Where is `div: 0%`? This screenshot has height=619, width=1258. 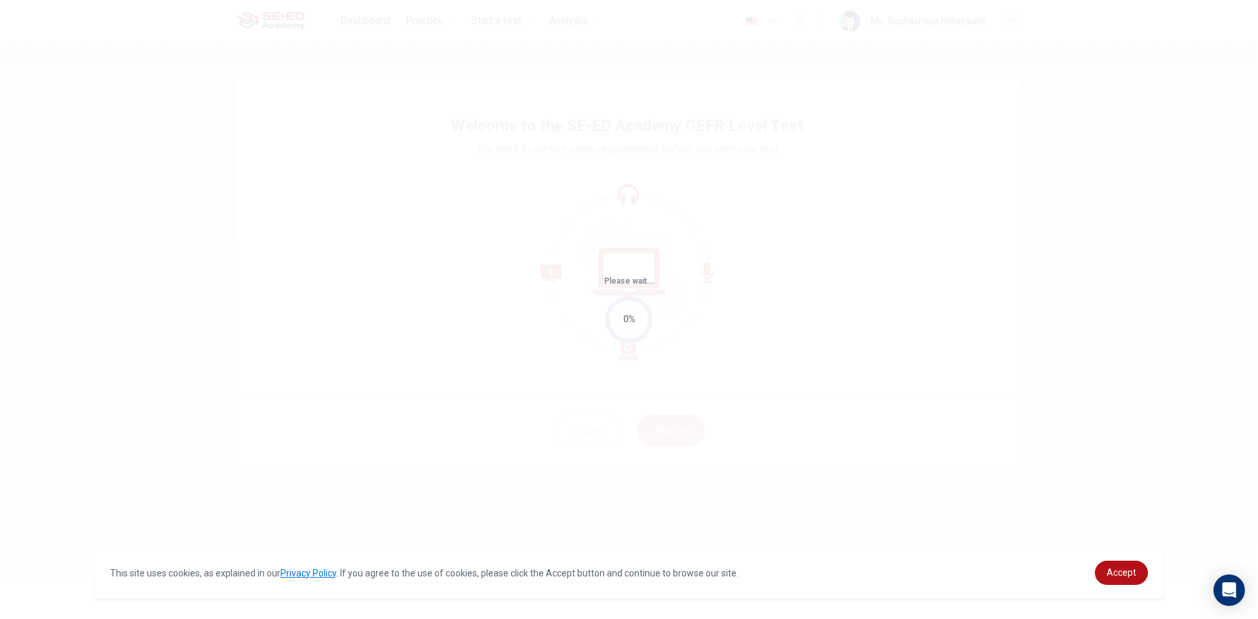 div: 0% is located at coordinates (629, 319).